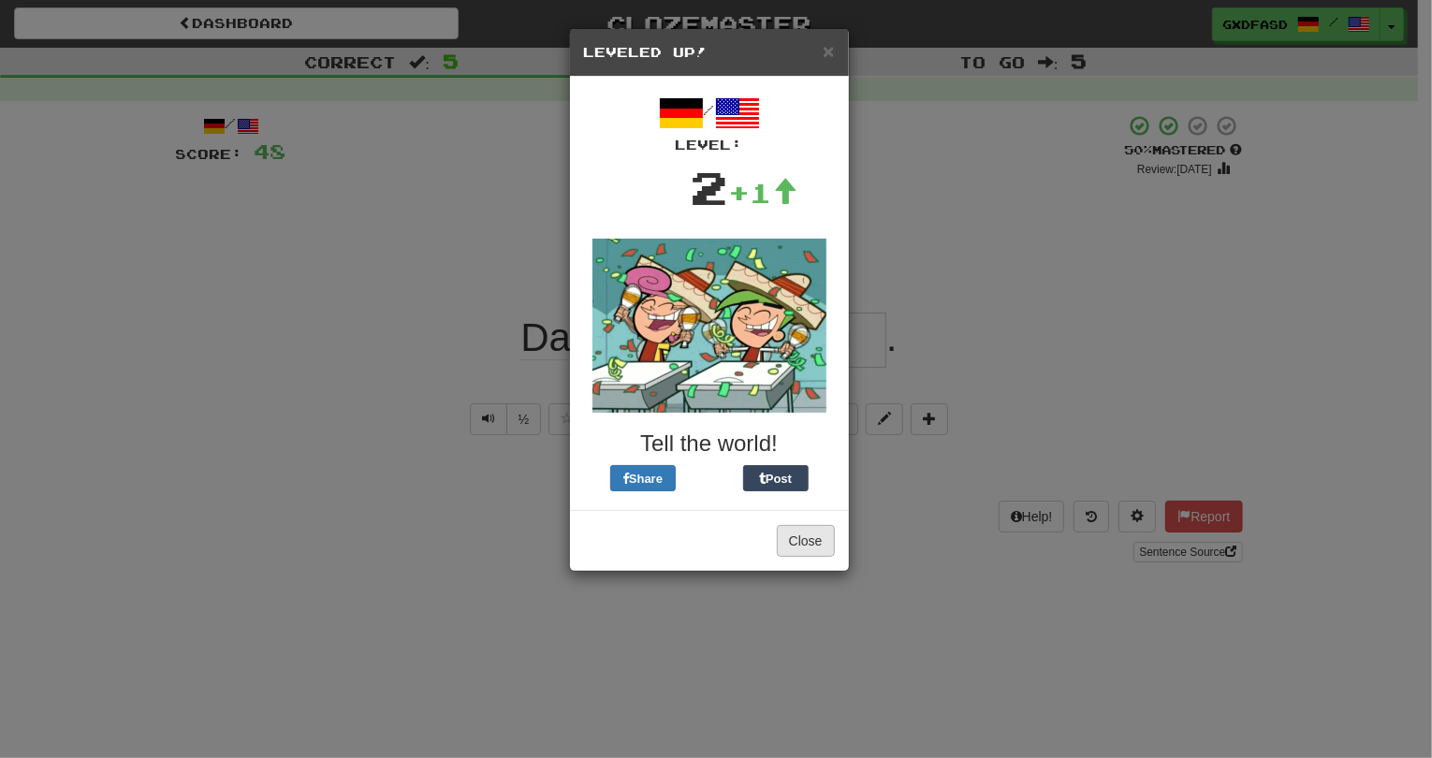 This screenshot has width=1432, height=758. I want to click on button: Post, so click(776, 478).